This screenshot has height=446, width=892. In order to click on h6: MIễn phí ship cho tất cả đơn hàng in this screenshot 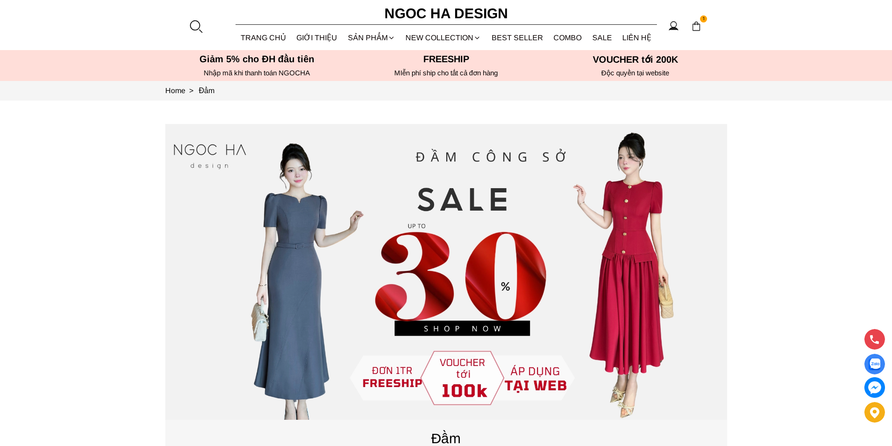, I will do `click(446, 73)`.